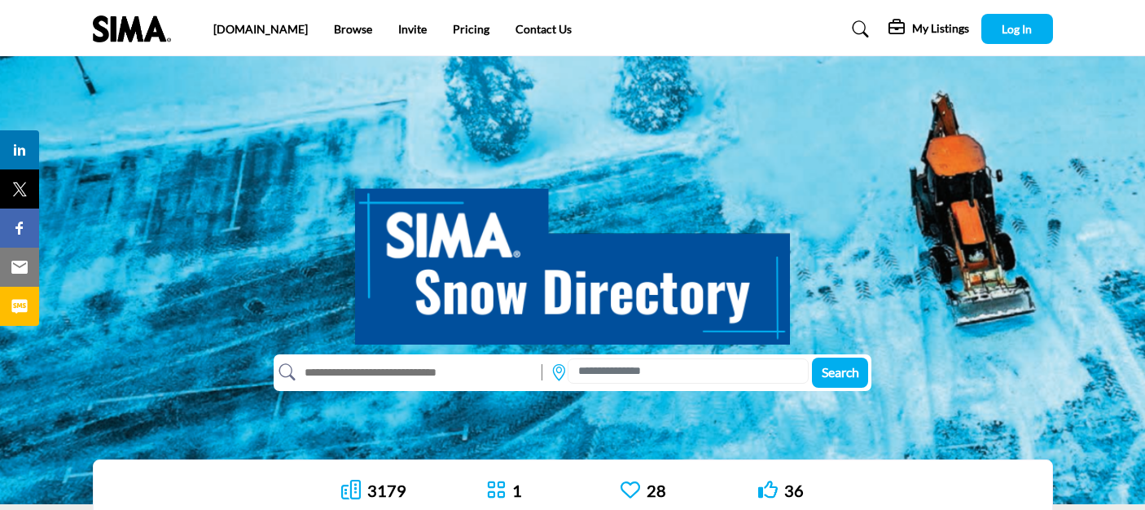 The image size is (1145, 510). What do you see at coordinates (1017, 29) in the screenshot?
I see `button: Log In` at bounding box center [1017, 29].